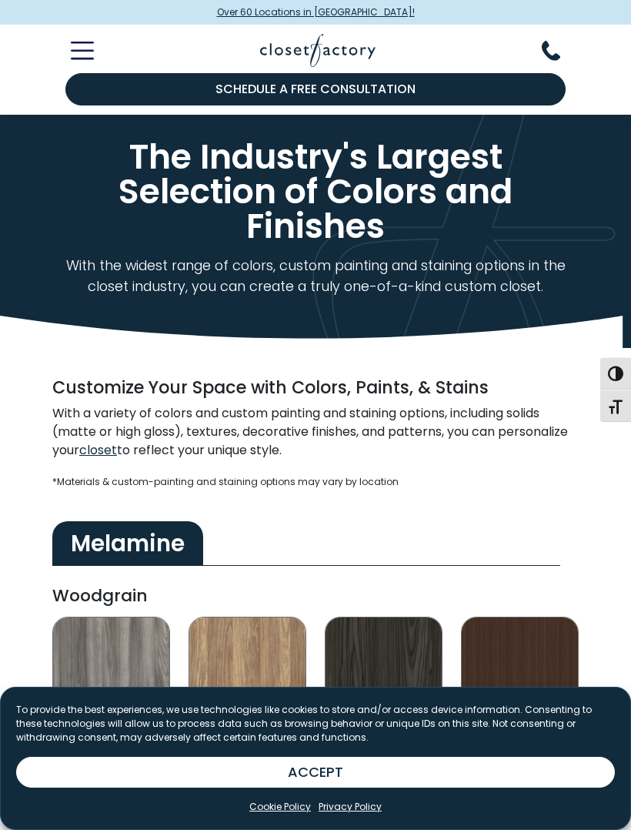 The height and width of the screenshot is (830, 631). What do you see at coordinates (350, 807) in the screenshot?
I see `a: Privacy Policy` at bounding box center [350, 807].